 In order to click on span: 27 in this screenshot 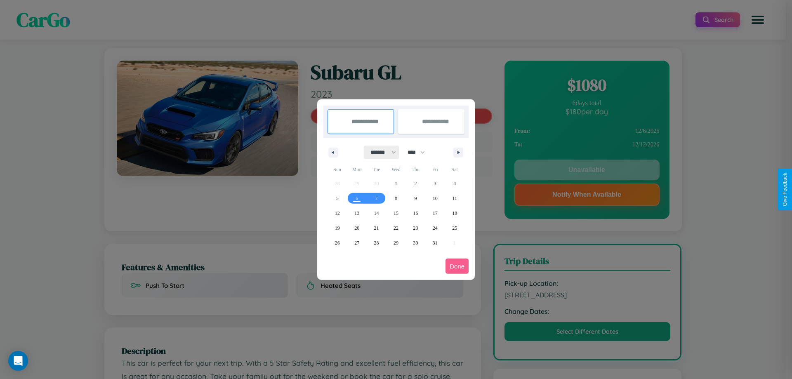, I will do `click(357, 243)`.